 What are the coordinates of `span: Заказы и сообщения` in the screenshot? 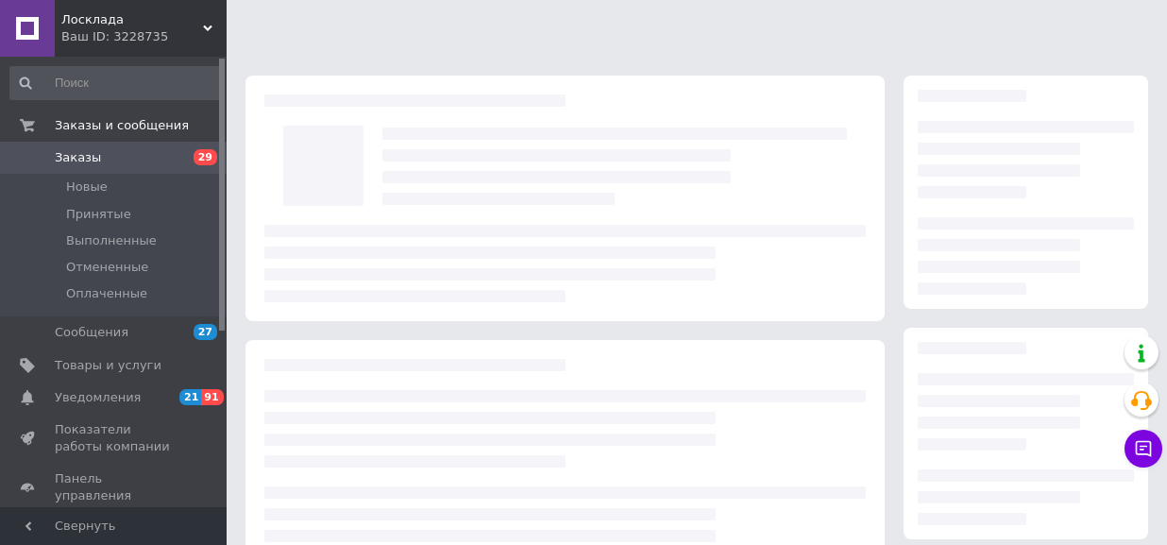 It's located at (122, 126).